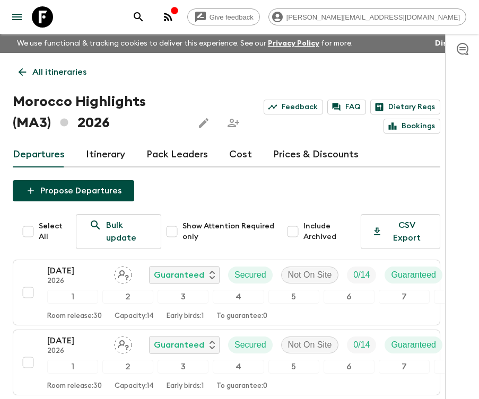 The width and height of the screenshot is (479, 399). Describe the element at coordinates (293, 43) in the screenshot. I see `a: Privacy Policy` at that location.